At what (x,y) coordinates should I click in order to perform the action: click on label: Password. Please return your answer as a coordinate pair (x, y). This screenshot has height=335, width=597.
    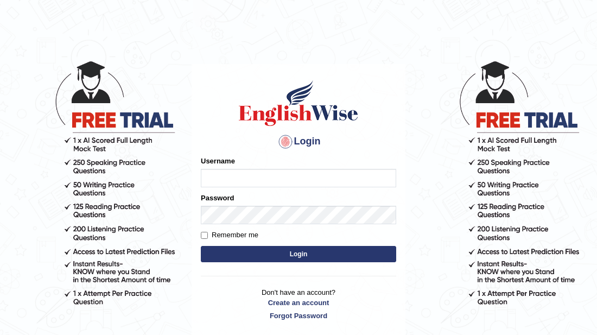
    Looking at the image, I should click on (217, 197).